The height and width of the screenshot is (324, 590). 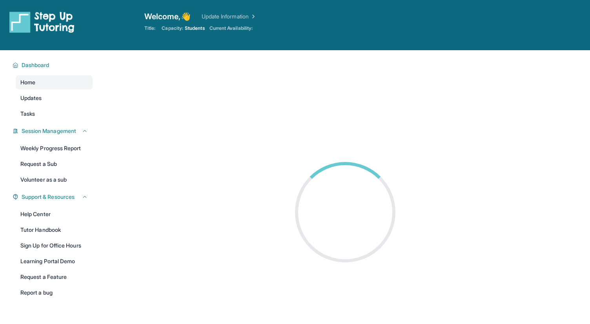 What do you see at coordinates (48, 197) in the screenshot?
I see `span: Support & Resources` at bounding box center [48, 197].